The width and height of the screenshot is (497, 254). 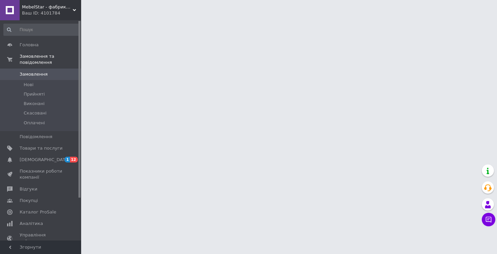 What do you see at coordinates (41, 148) in the screenshot?
I see `span: Товари та послуги` at bounding box center [41, 148].